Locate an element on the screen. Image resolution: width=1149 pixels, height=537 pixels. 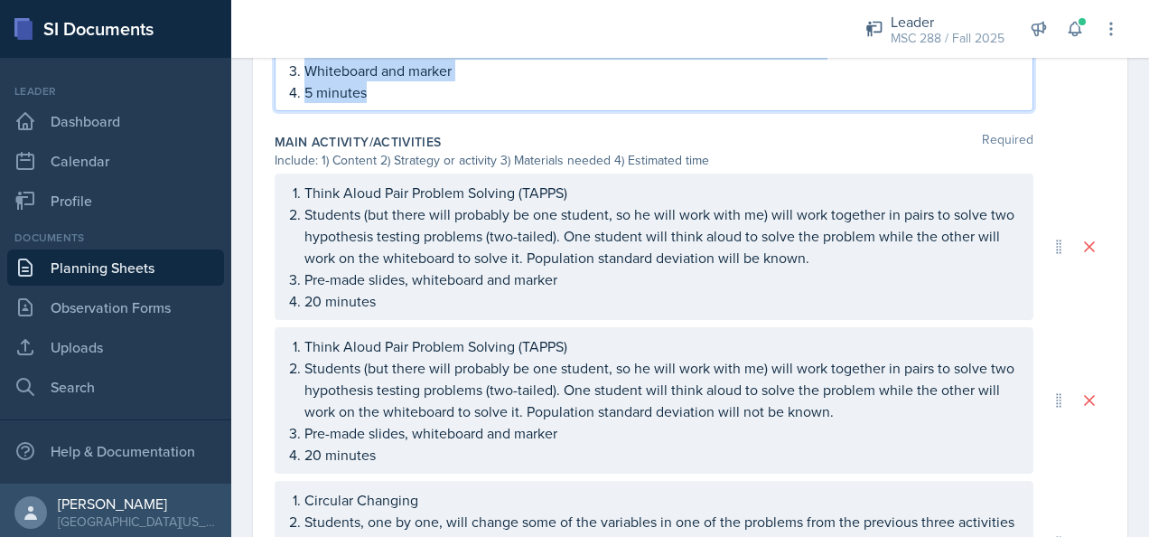
p: Whiteboard and marker is located at coordinates (661, 70).